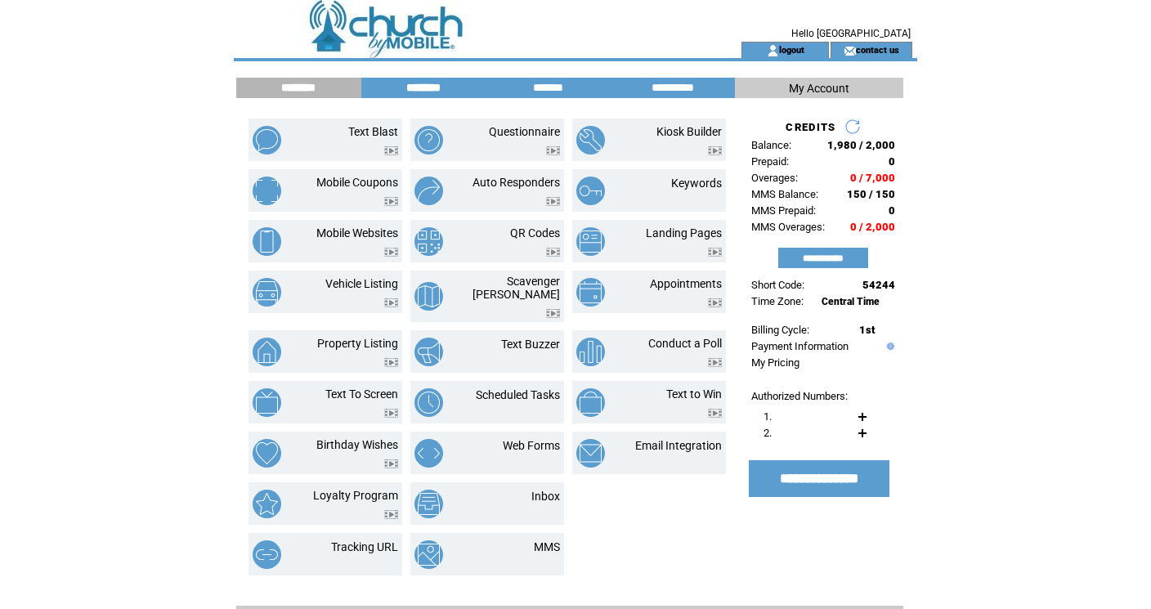 The width and height of the screenshot is (1151, 609). I want to click on a: contact us, so click(877, 49).